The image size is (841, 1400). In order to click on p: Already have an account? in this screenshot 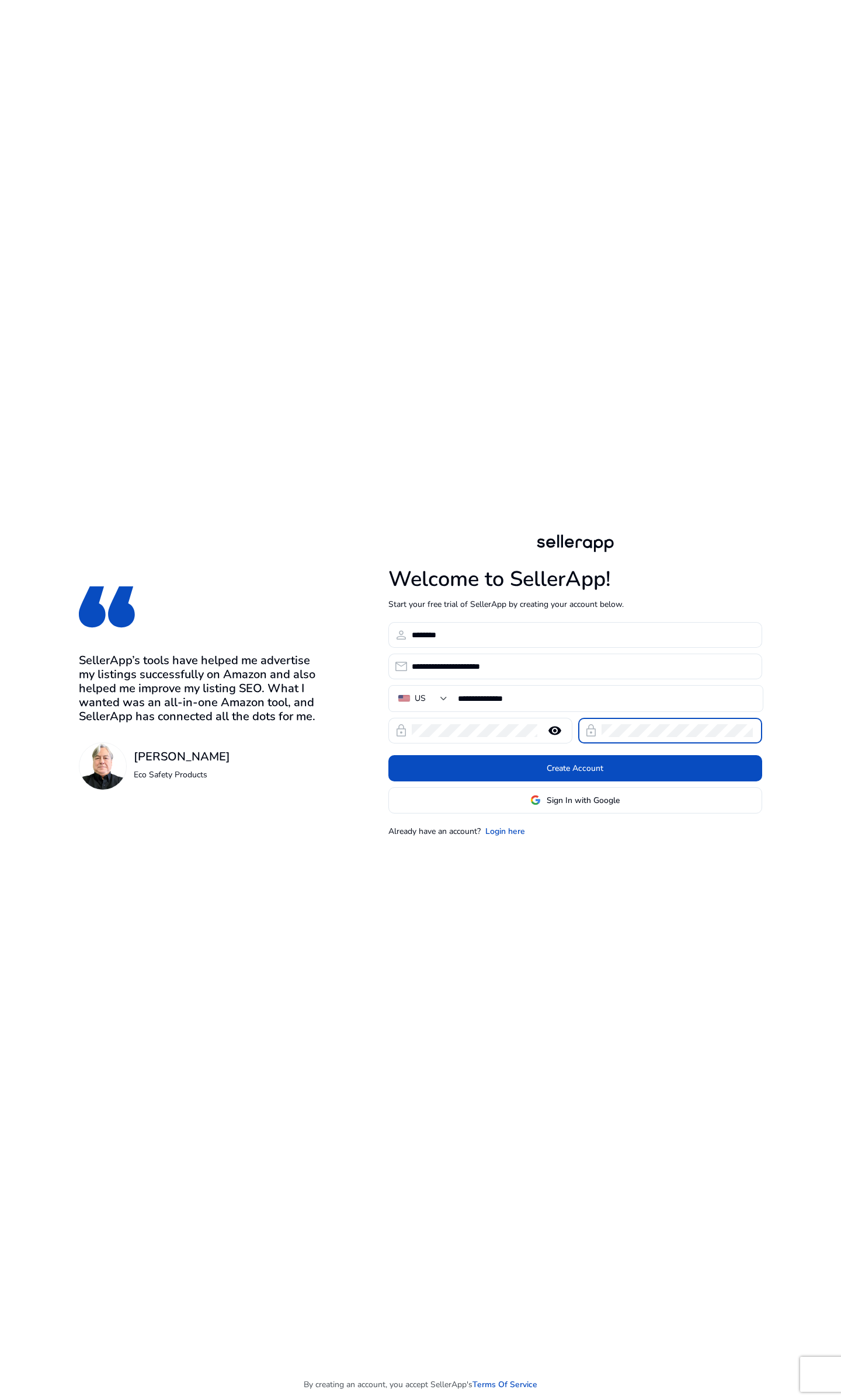, I will do `click(434, 831)`.